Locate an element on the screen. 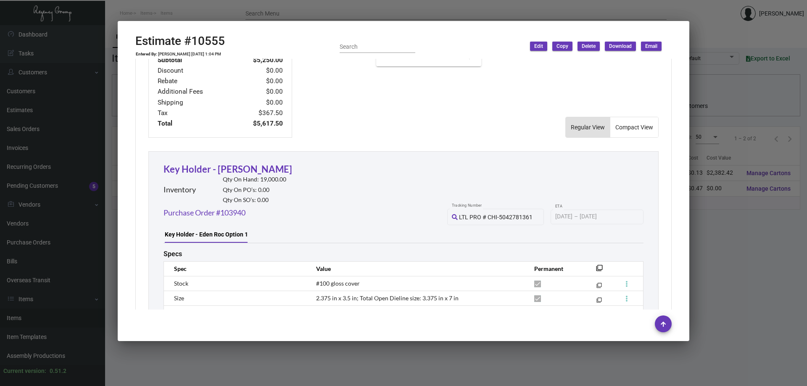 The width and height of the screenshot is (807, 386). span: 2.375 in x 3.5 in; Total Open Dieline size: 3.375 in x 7 in is located at coordinates (387, 298).